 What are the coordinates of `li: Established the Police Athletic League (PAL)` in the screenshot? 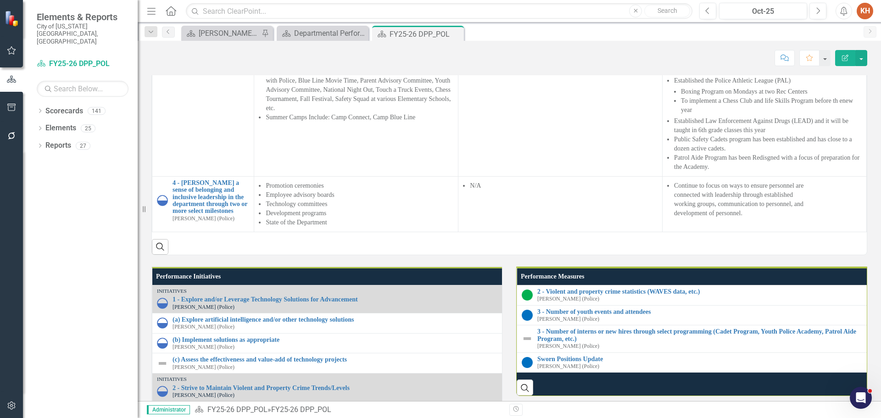 It's located at (768, 95).